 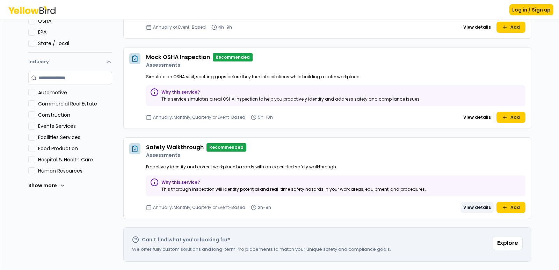 What do you see at coordinates (186, 240) in the screenshot?
I see `h2: Can't find what you're looking for?` at bounding box center [186, 240].